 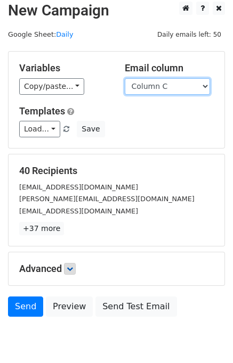 I want to click on a: +37 more, so click(x=42, y=229).